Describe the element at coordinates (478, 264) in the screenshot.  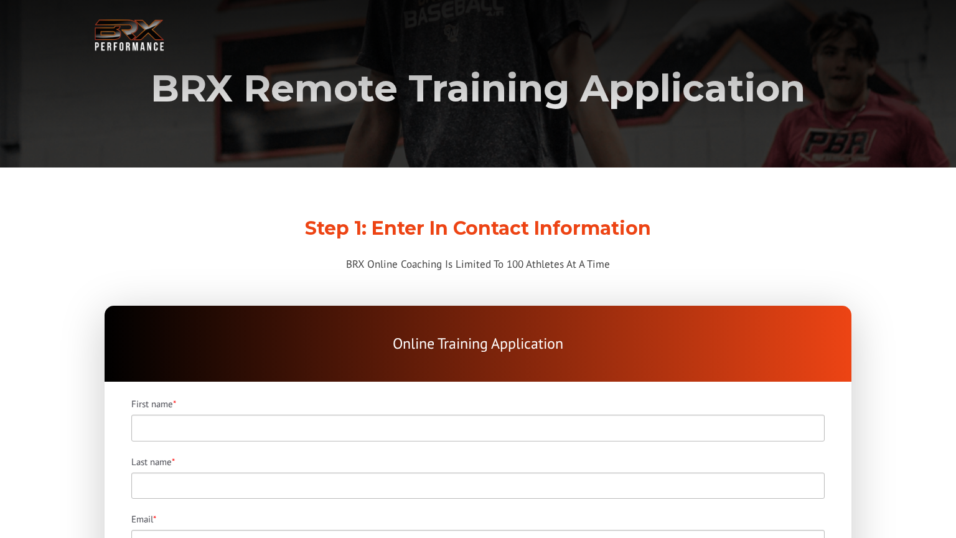
I see `p: BRX Online Coaching Is Limited To 100 Athletes At A Time` at that location.